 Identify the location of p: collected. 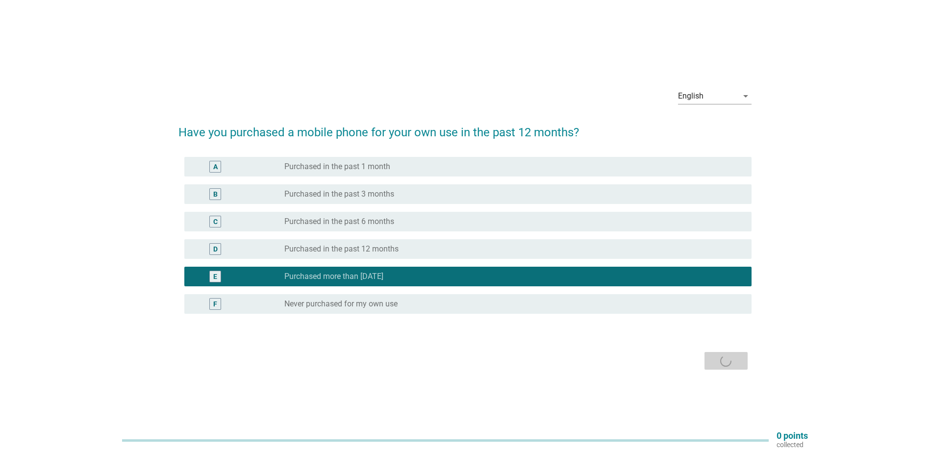
(792, 444).